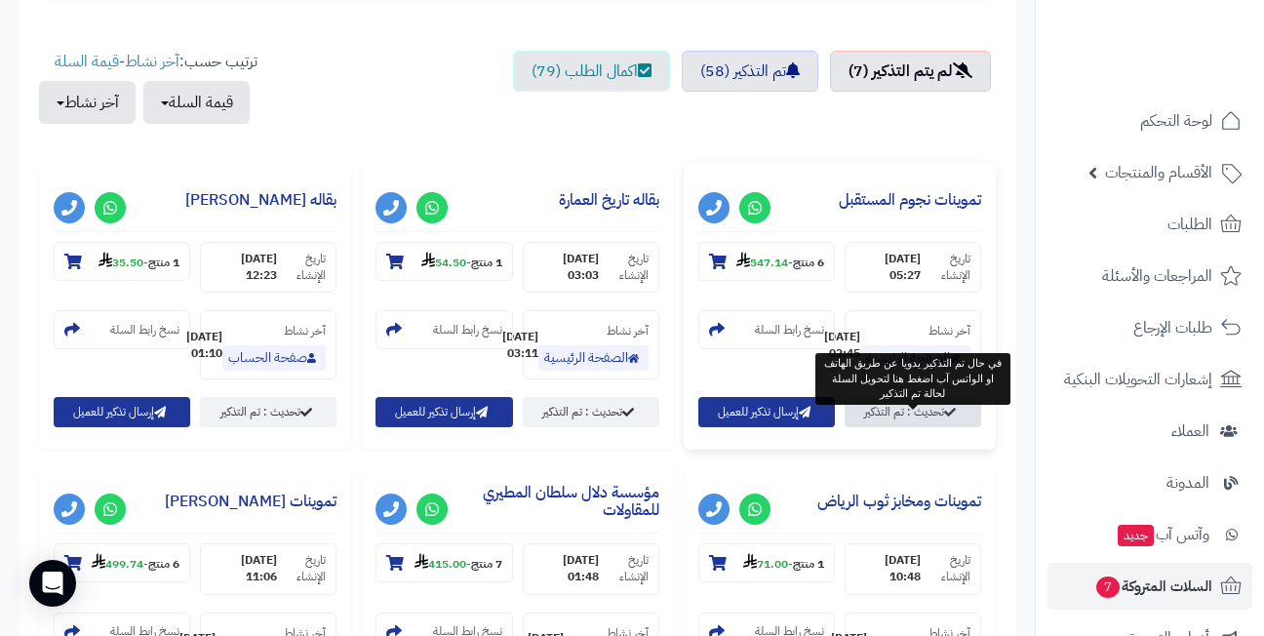  What do you see at coordinates (899, 501) in the screenshot?
I see `a: تموينات ومخابز ثوب الرياض` at bounding box center [899, 501].